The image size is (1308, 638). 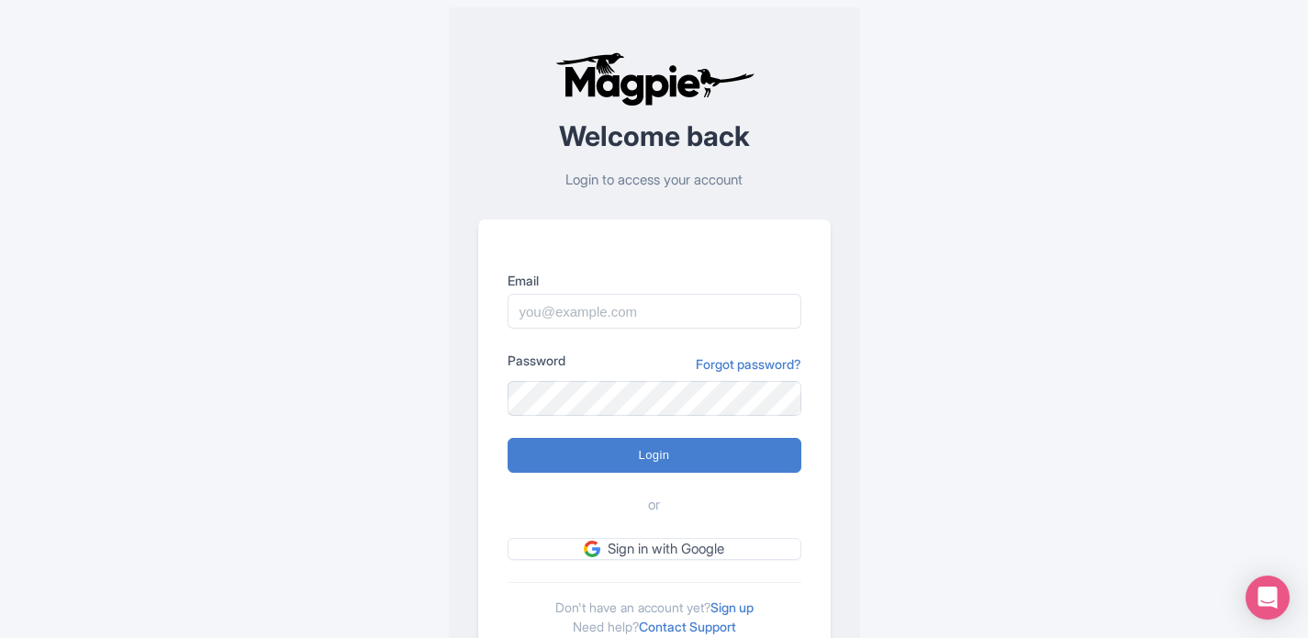 I want to click on img: google.svg, so click(x=592, y=549).